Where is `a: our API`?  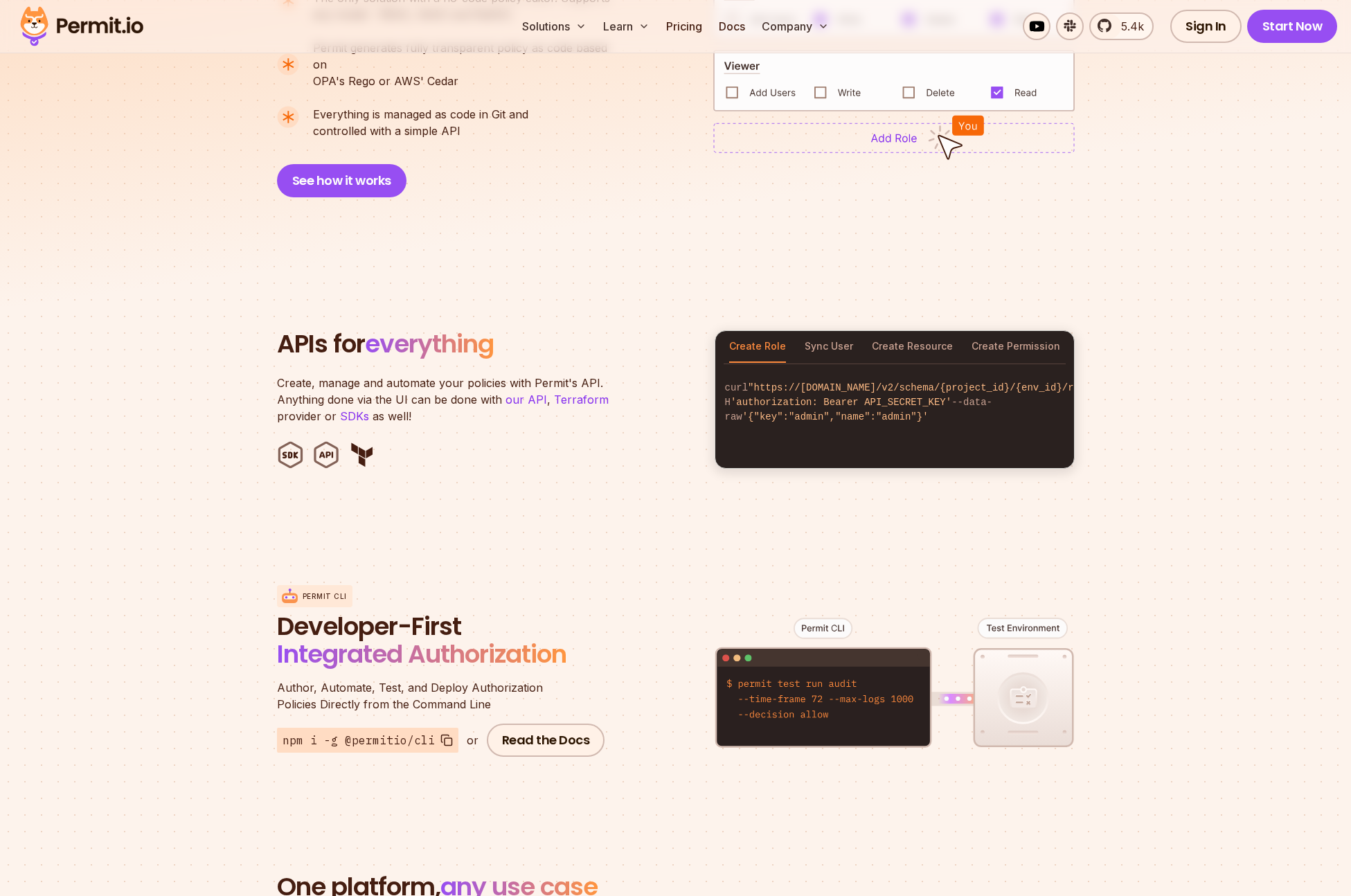
a: our API is located at coordinates (527, 400).